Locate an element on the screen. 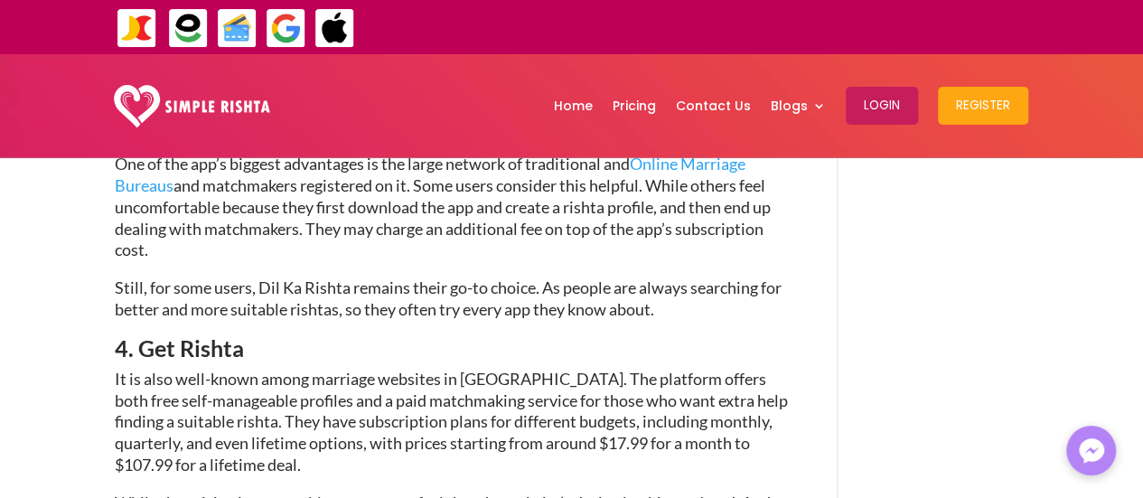  a: Register is located at coordinates (983, 106).